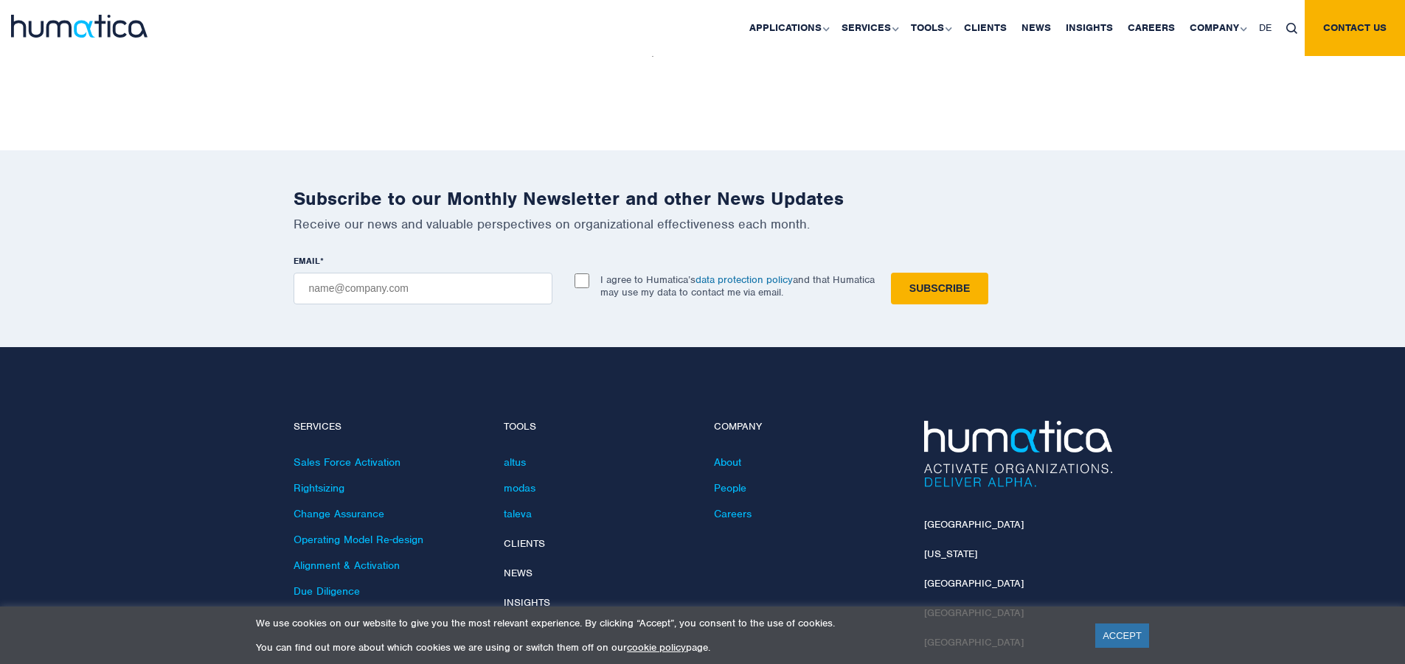 The image size is (1405, 664). What do you see at coordinates (582, 281) in the screenshot?
I see `input: I agree to Humatica’sdata protection policyand that Humatica may use my data to contact me via em...` at bounding box center [582, 281].